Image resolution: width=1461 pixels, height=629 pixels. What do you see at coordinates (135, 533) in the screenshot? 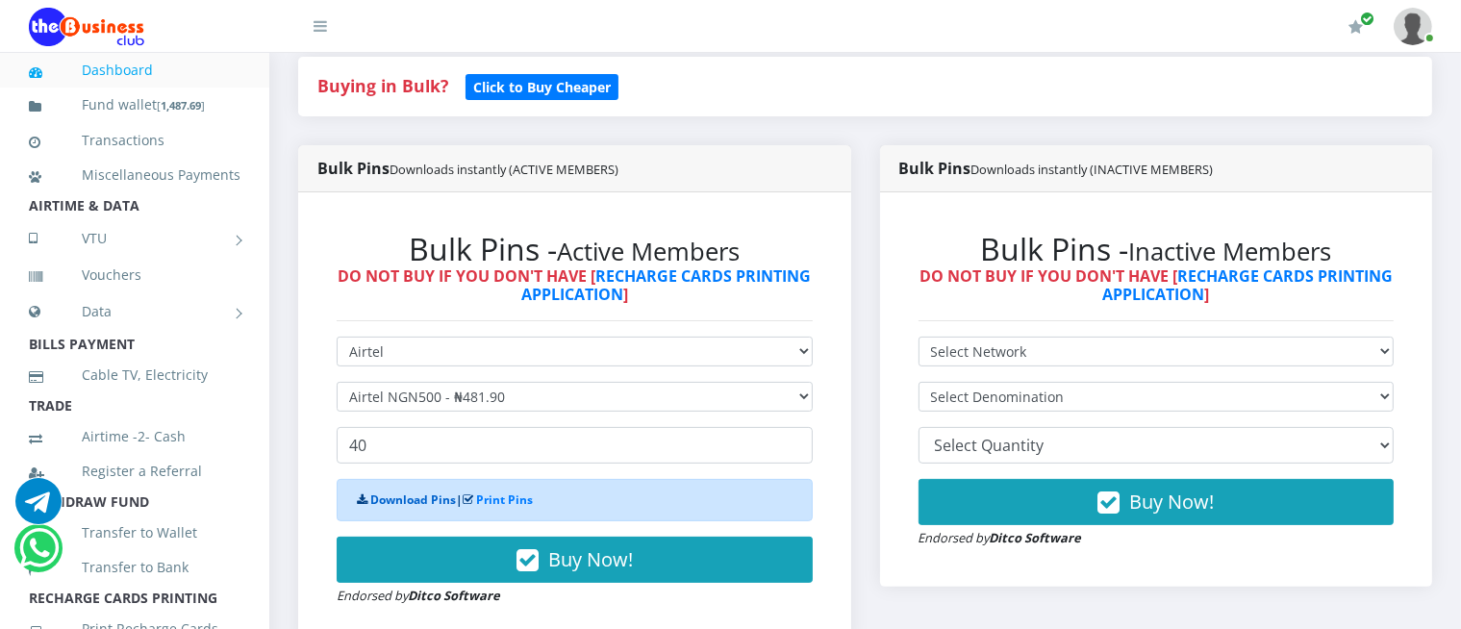
I see `a: Transfer to Wallet` at bounding box center [135, 533].